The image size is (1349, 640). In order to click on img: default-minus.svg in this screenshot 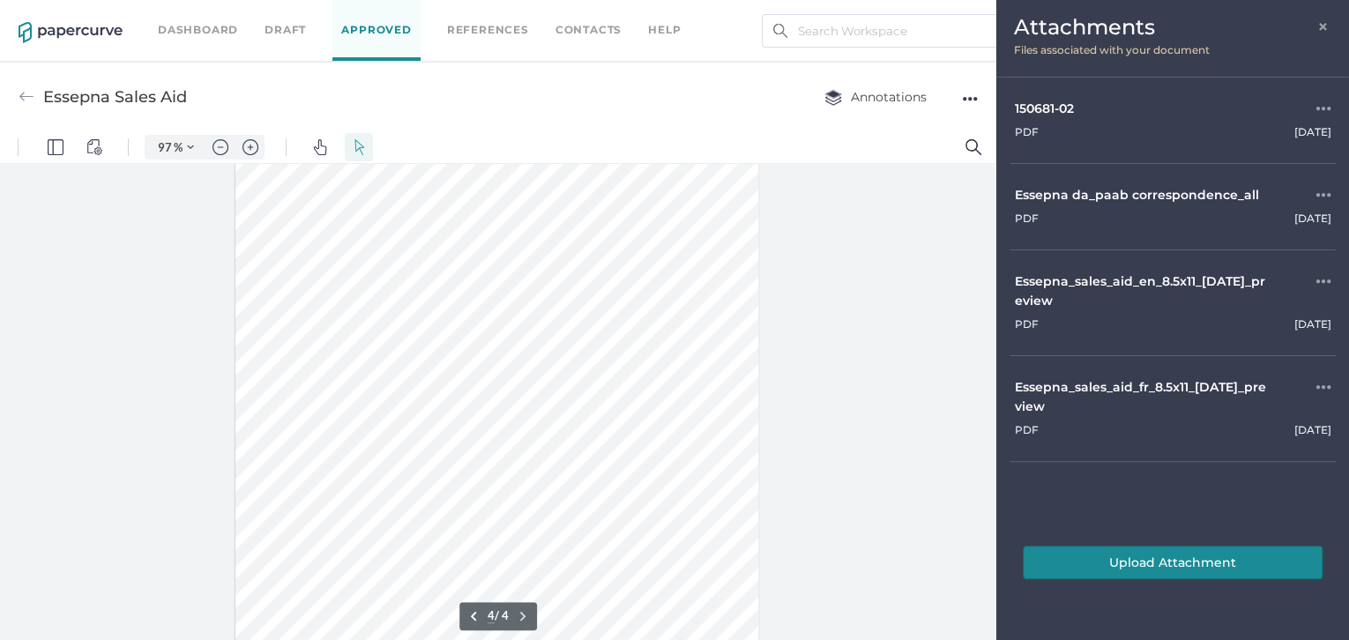, I will do `click(220, 16)`.